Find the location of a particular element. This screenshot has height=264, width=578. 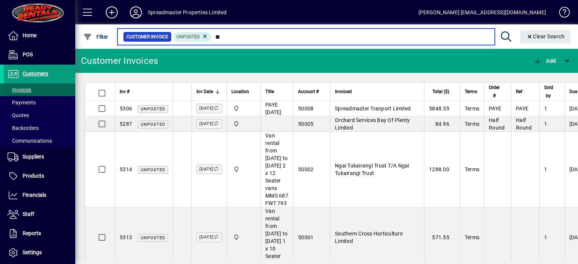

a: POS is located at coordinates (39, 55).